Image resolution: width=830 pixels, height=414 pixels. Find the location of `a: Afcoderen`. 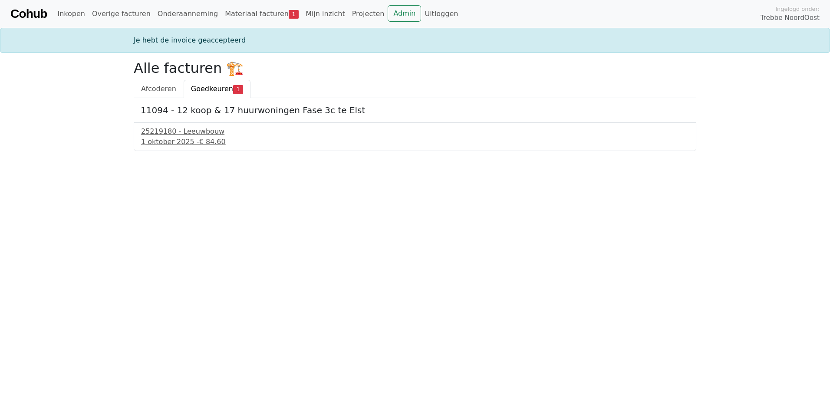

a: Afcoderen is located at coordinates (159, 89).